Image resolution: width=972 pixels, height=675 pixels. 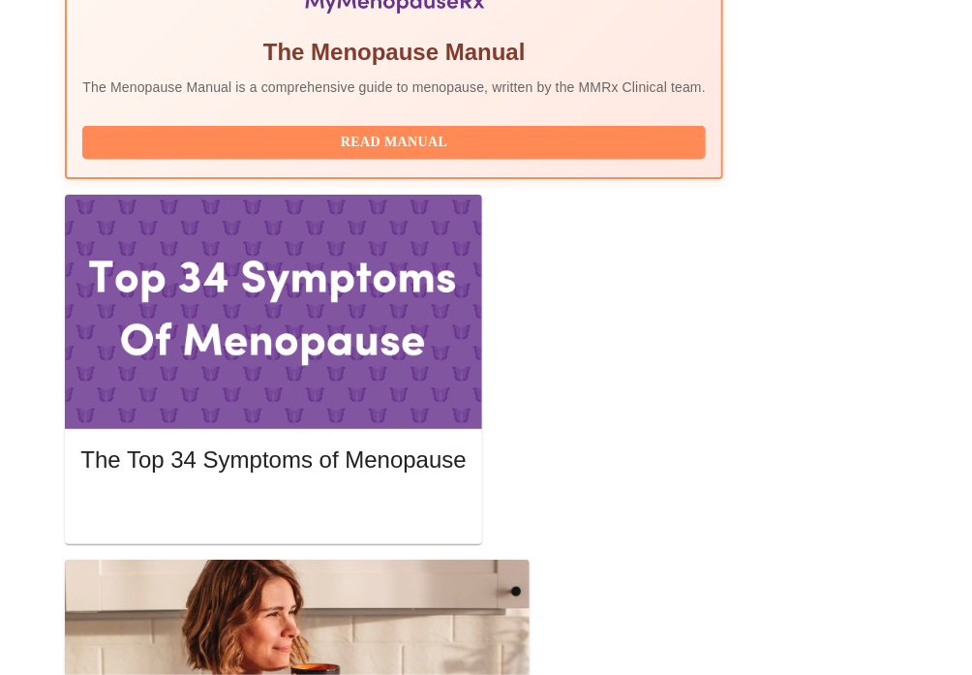 I want to click on span: Read Manual, so click(x=394, y=142).